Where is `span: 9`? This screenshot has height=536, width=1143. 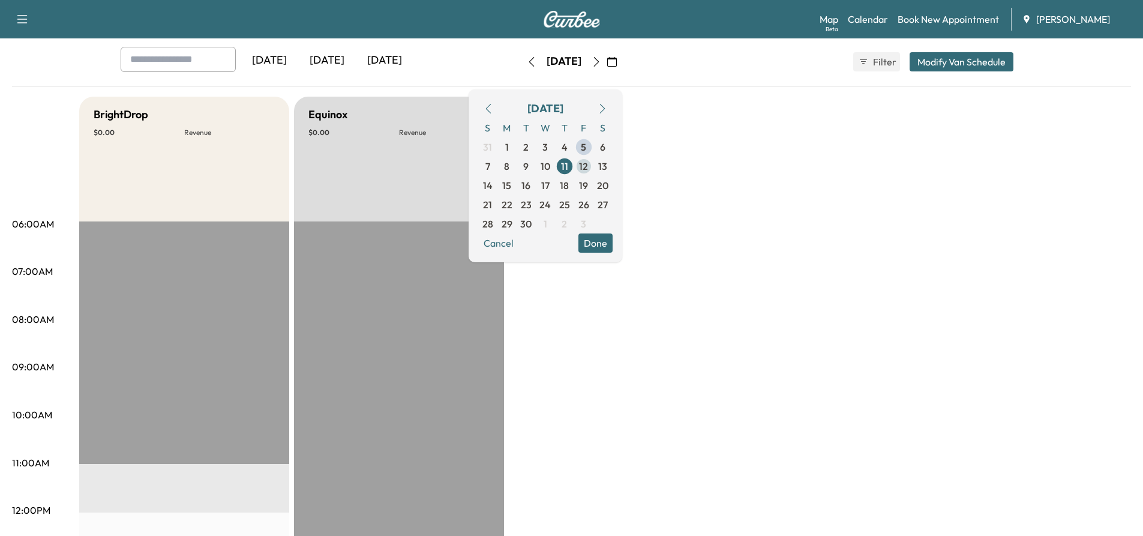 span: 9 is located at coordinates (525, 166).